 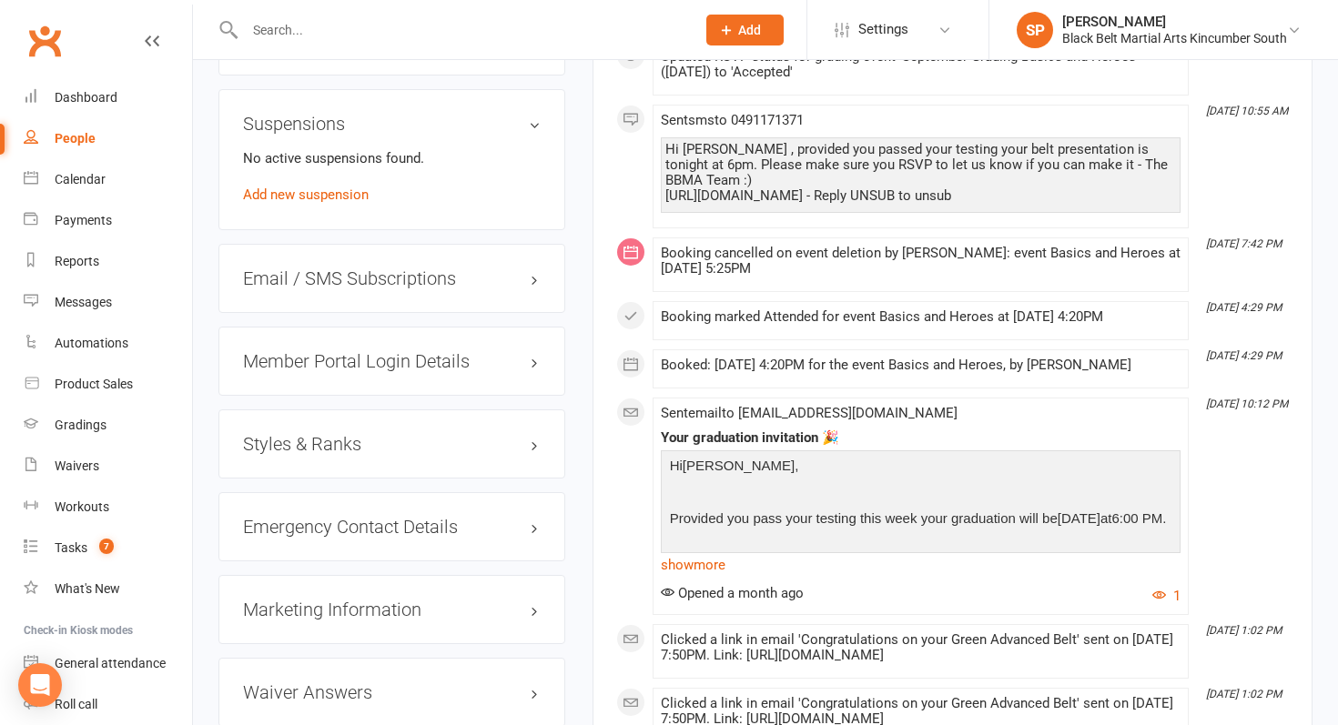 I want to click on span: 7, so click(x=106, y=546).